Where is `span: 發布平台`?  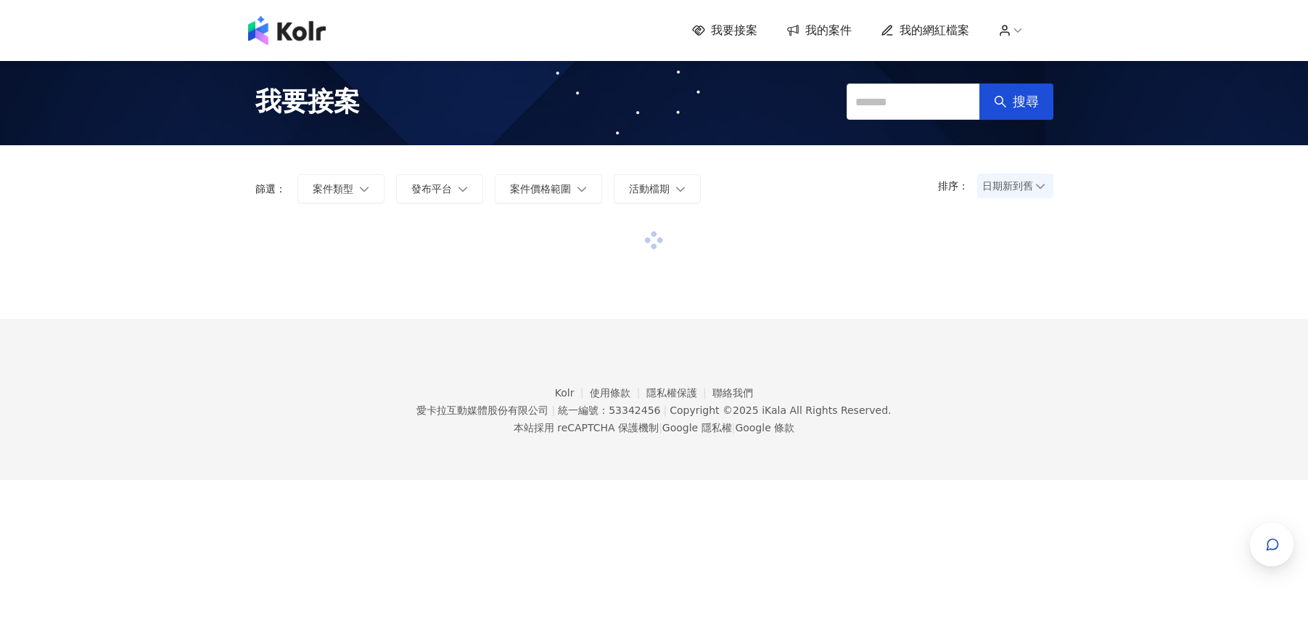 span: 發布平台 is located at coordinates (432, 189).